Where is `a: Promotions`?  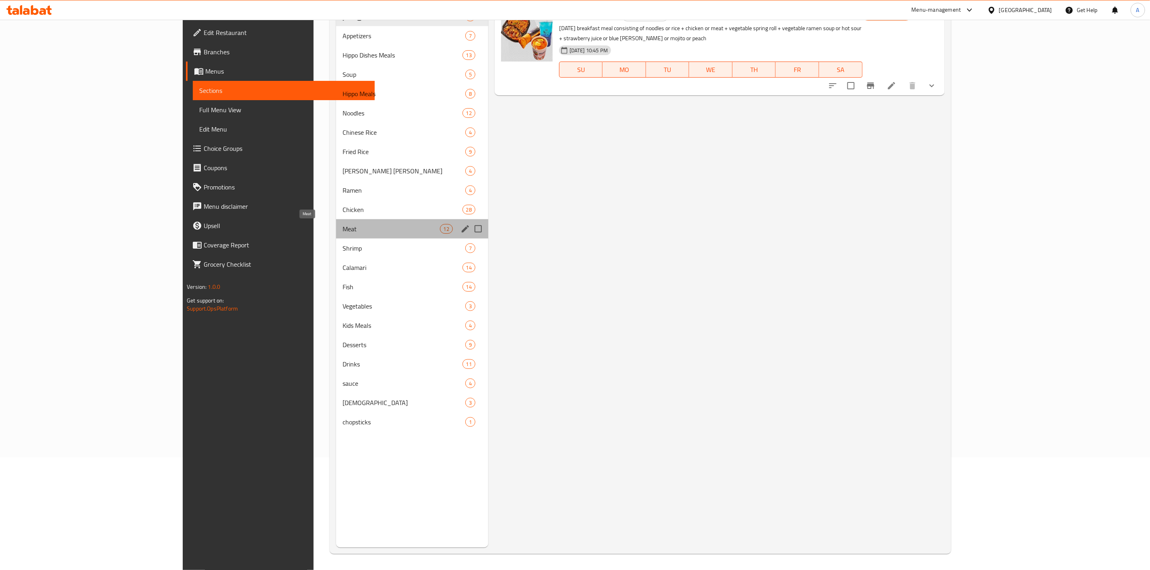
a: Promotions is located at coordinates (280, 187).